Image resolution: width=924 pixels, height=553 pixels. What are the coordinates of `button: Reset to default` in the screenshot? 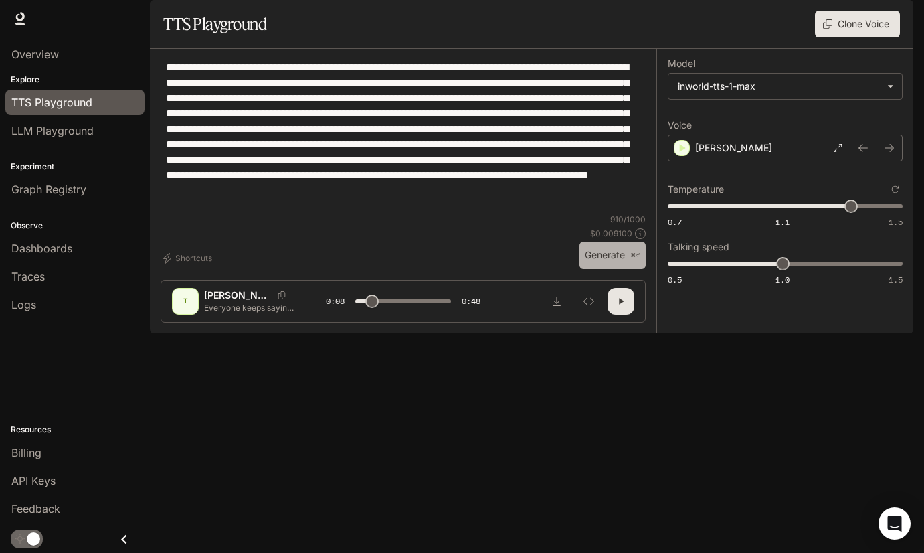 It's located at (895, 189).